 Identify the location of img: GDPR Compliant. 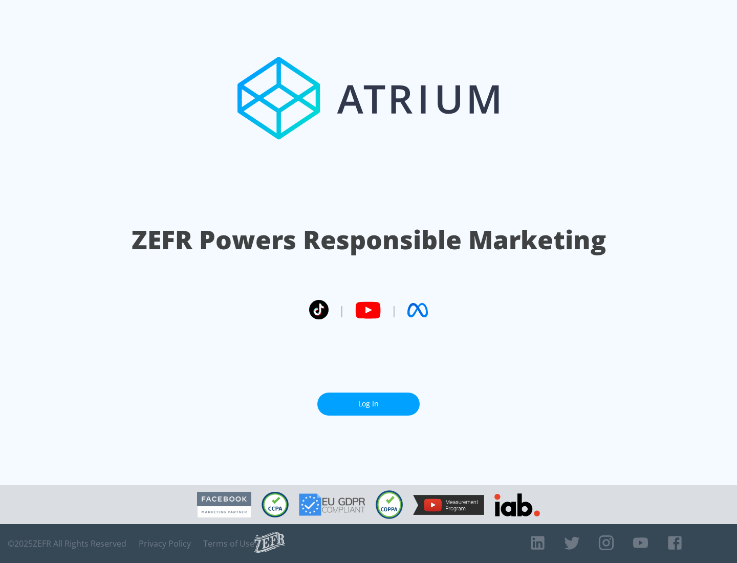
(332, 505).